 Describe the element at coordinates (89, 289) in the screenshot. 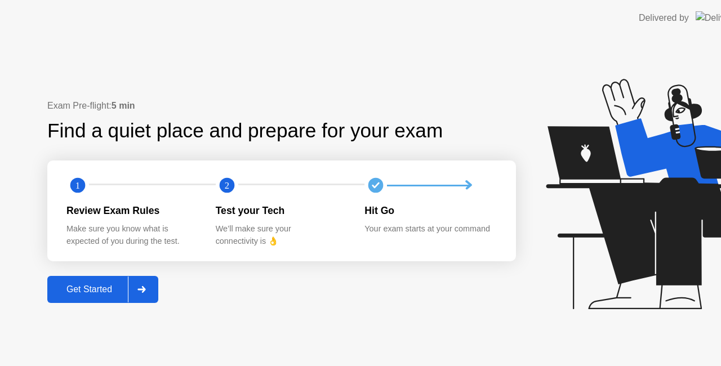

I see `div: Get Started` at that location.